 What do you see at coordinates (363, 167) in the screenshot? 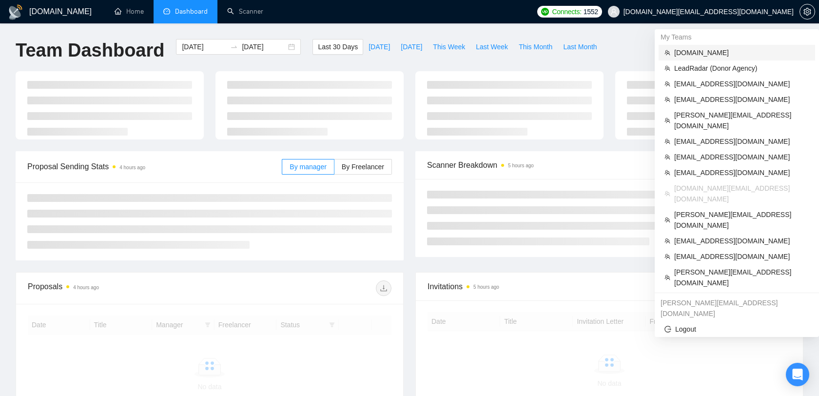
I see `span: By Freelancer` at bounding box center [363, 167].